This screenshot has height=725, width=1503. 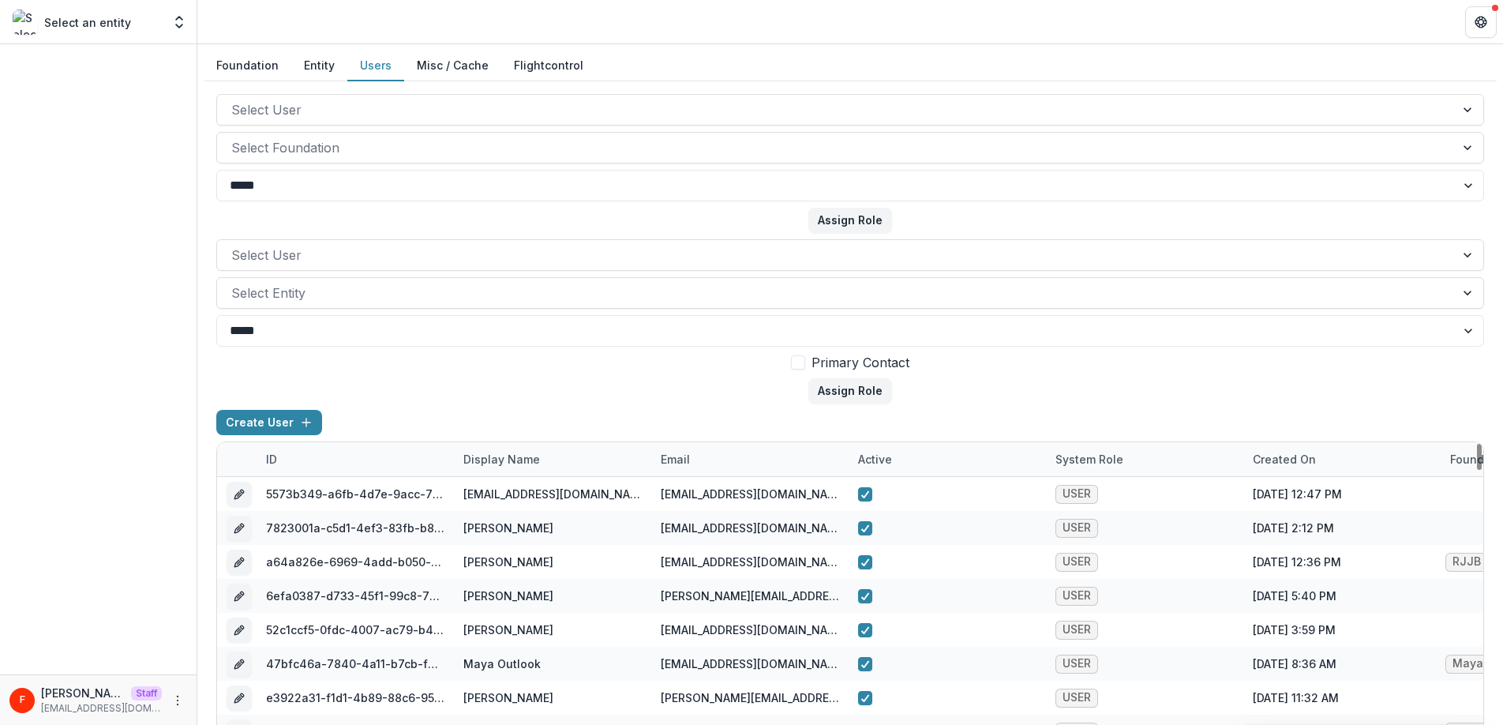 What do you see at coordinates (247, 66) in the screenshot?
I see `button: Foundation` at bounding box center [247, 66].